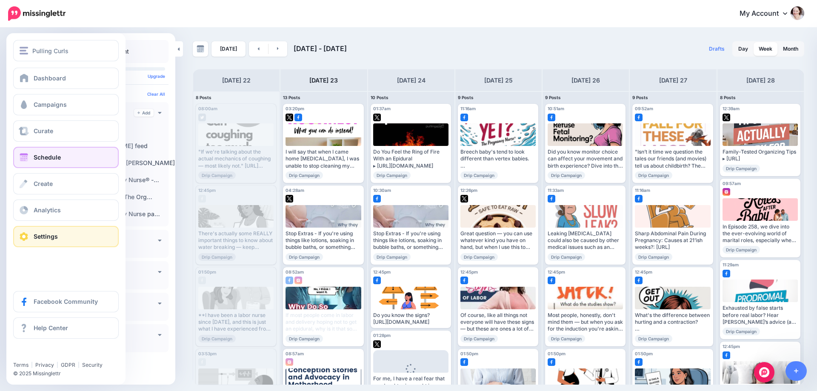  What do you see at coordinates (66, 328) in the screenshot?
I see `a: Help Center` at bounding box center [66, 328].